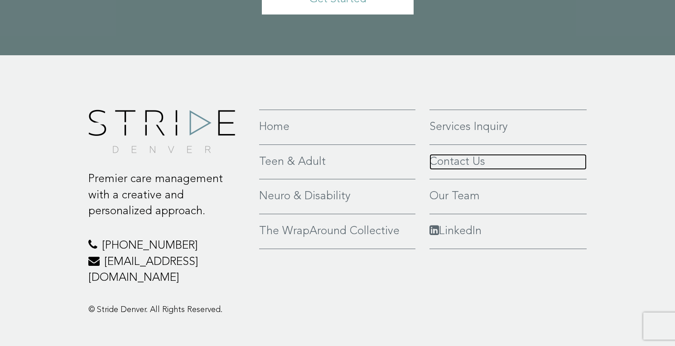 This screenshot has width=675, height=346. Describe the element at coordinates (337, 197) in the screenshot. I see `a: Neuro & Disability` at that location.